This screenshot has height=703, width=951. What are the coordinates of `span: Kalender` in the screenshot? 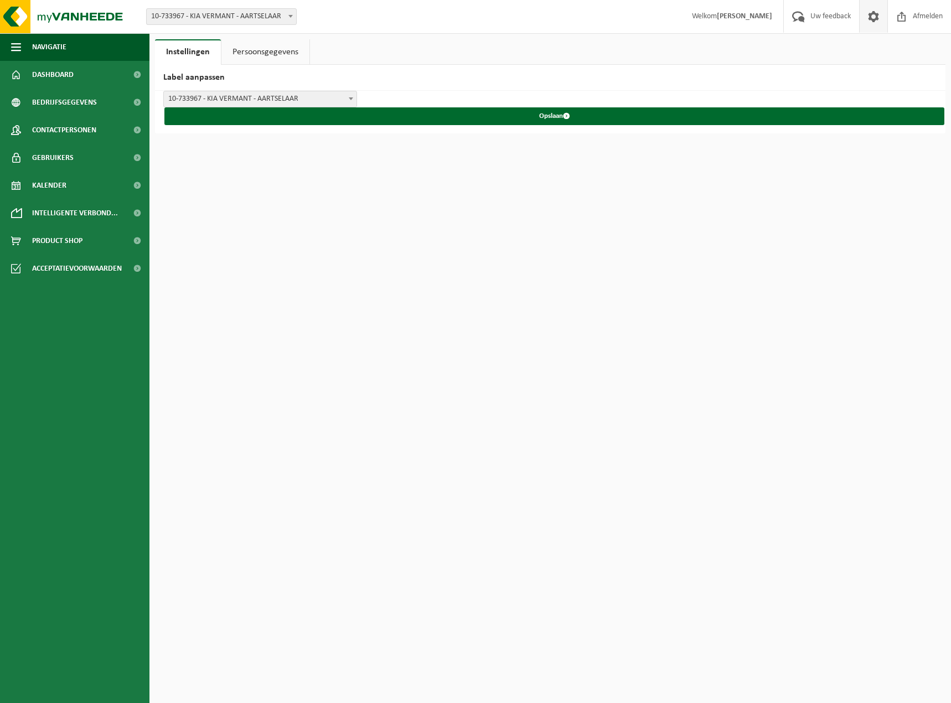 It's located at (49, 185).